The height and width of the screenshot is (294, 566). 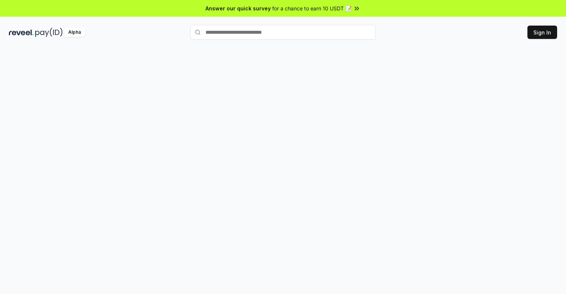 What do you see at coordinates (49, 32) in the screenshot?
I see `img: pay_id` at bounding box center [49, 32].